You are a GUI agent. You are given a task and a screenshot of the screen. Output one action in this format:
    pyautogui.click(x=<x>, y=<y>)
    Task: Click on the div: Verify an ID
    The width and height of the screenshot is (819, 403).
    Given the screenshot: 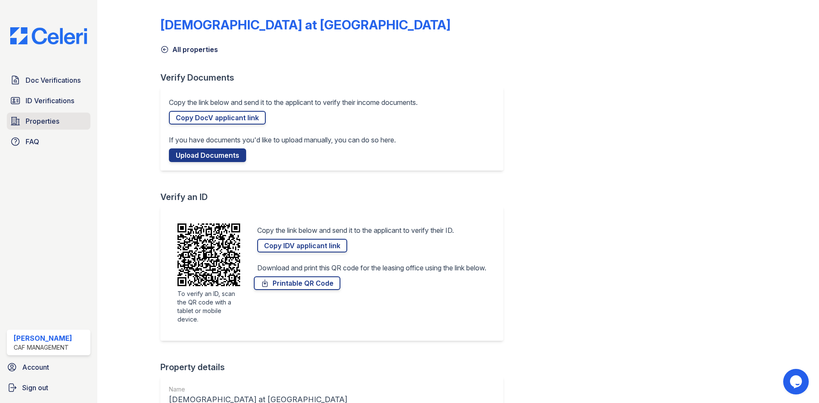 What is the action you would take?
    pyautogui.click(x=335, y=197)
    